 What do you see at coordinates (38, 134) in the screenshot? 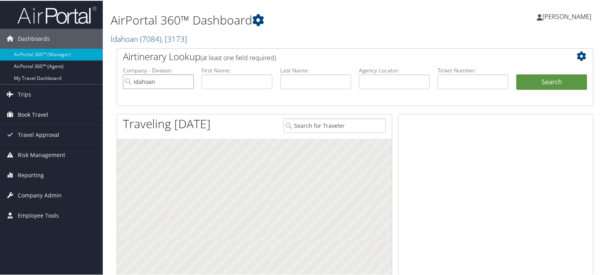
I see `span: Travel Approval` at bounding box center [38, 134].